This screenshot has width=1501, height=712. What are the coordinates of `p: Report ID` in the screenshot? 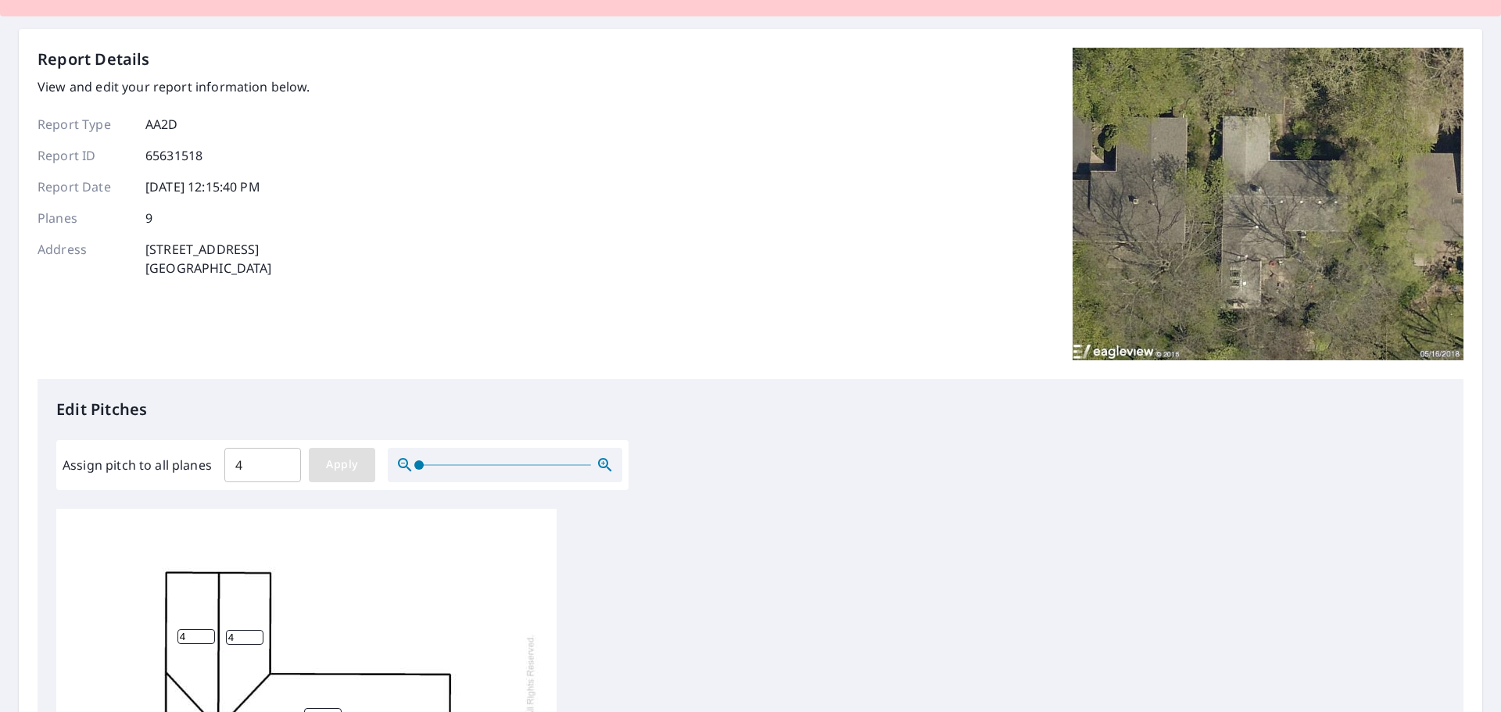 It's located at (84, 156).